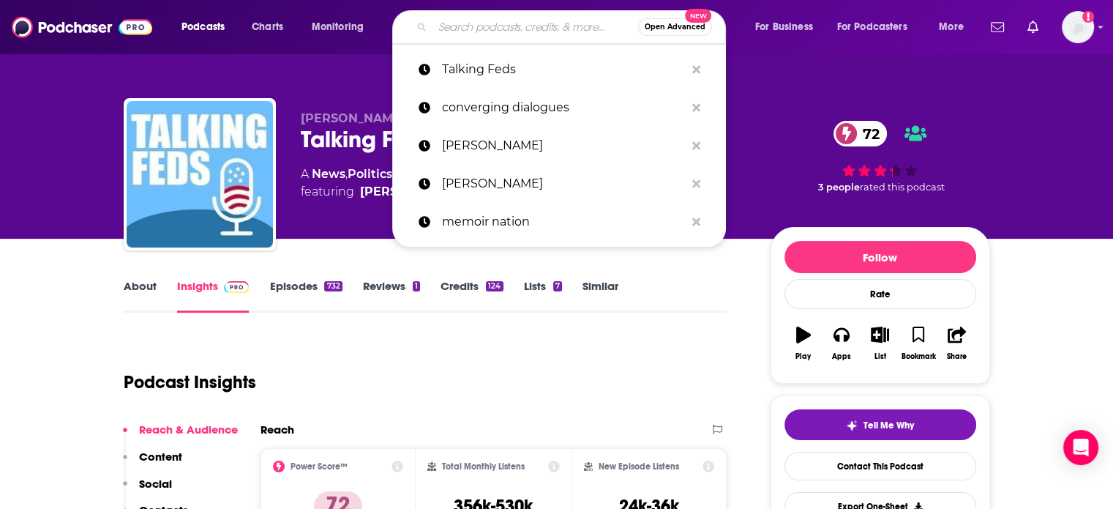  I want to click on a: About, so click(140, 296).